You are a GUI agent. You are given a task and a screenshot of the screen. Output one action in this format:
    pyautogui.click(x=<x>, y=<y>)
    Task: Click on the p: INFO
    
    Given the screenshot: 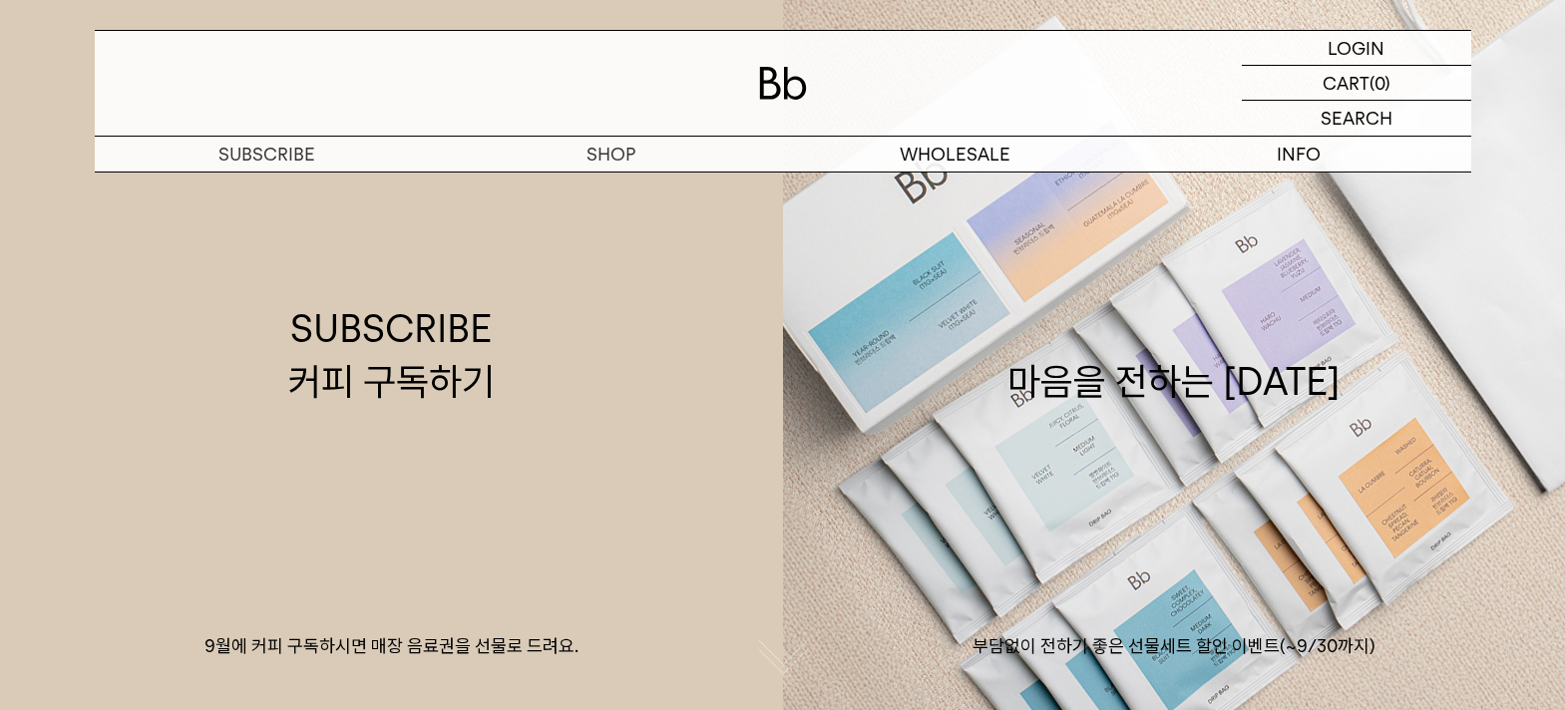 What is the action you would take?
    pyautogui.click(x=1299, y=154)
    